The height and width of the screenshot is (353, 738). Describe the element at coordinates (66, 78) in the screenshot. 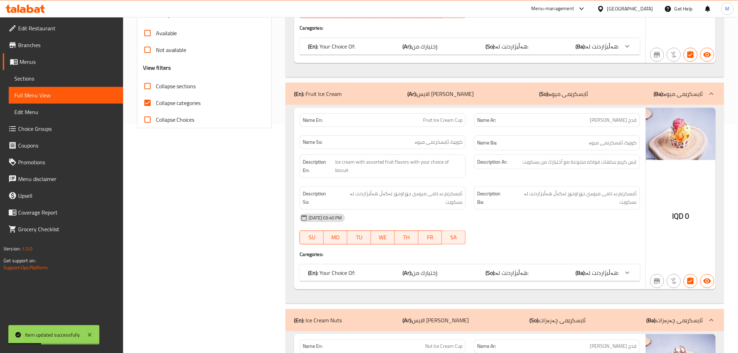

I see `span: Sections` at that location.